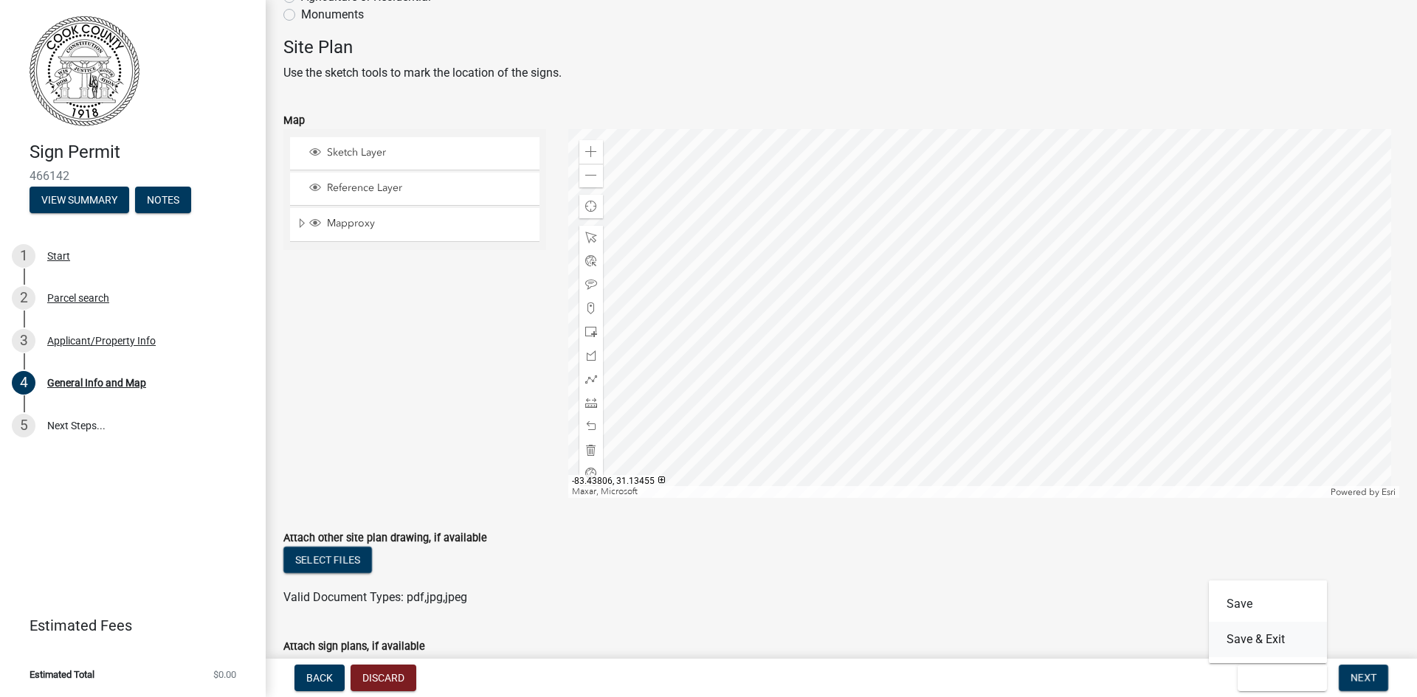 The height and width of the screenshot is (697, 1417). Describe the element at coordinates (841, 73) in the screenshot. I see `p: Use the sketch tools to mark the location of the signs.` at that location.